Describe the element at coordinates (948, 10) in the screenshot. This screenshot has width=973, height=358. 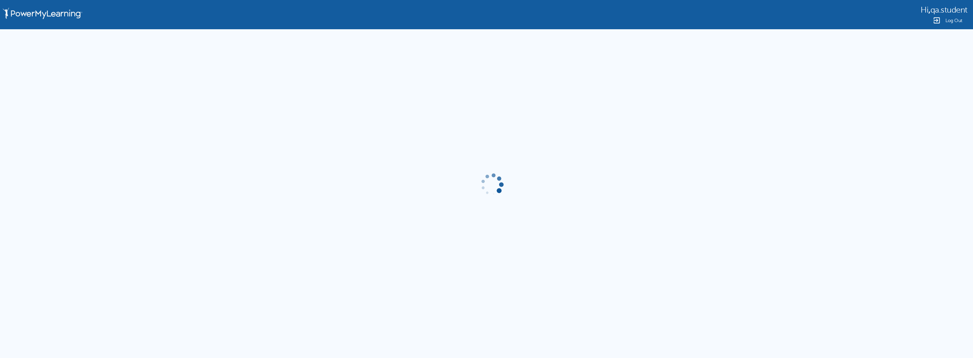
I see `span: qa.student` at that location.